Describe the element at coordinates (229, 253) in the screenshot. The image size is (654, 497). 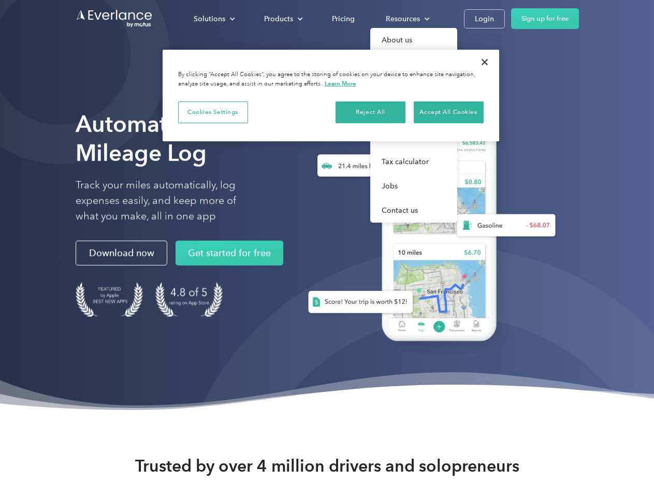
I see `a: Get started for free` at that location.